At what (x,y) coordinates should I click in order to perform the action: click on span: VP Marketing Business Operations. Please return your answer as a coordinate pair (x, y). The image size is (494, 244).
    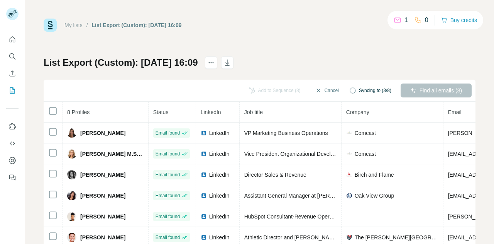
    Looking at the image, I should click on (286, 133).